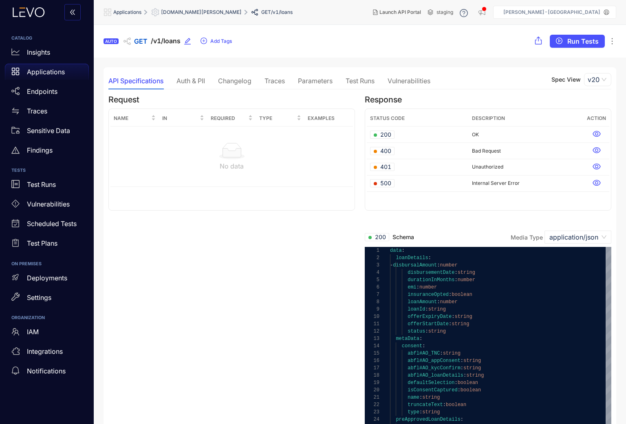 This screenshot has width=626, height=424. Describe the element at coordinates (47, 353) in the screenshot. I see `a: Integrations` at that location.